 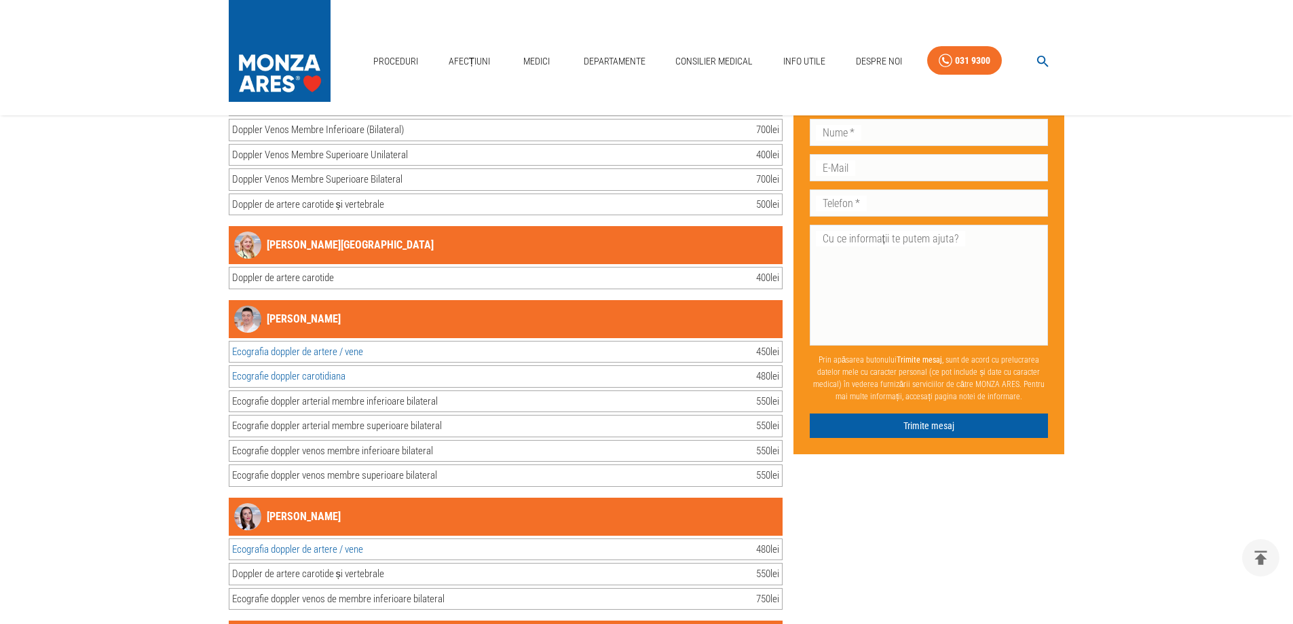 I want to click on div: Doppler Venos Membre Superioare Bilateral, so click(x=317, y=179).